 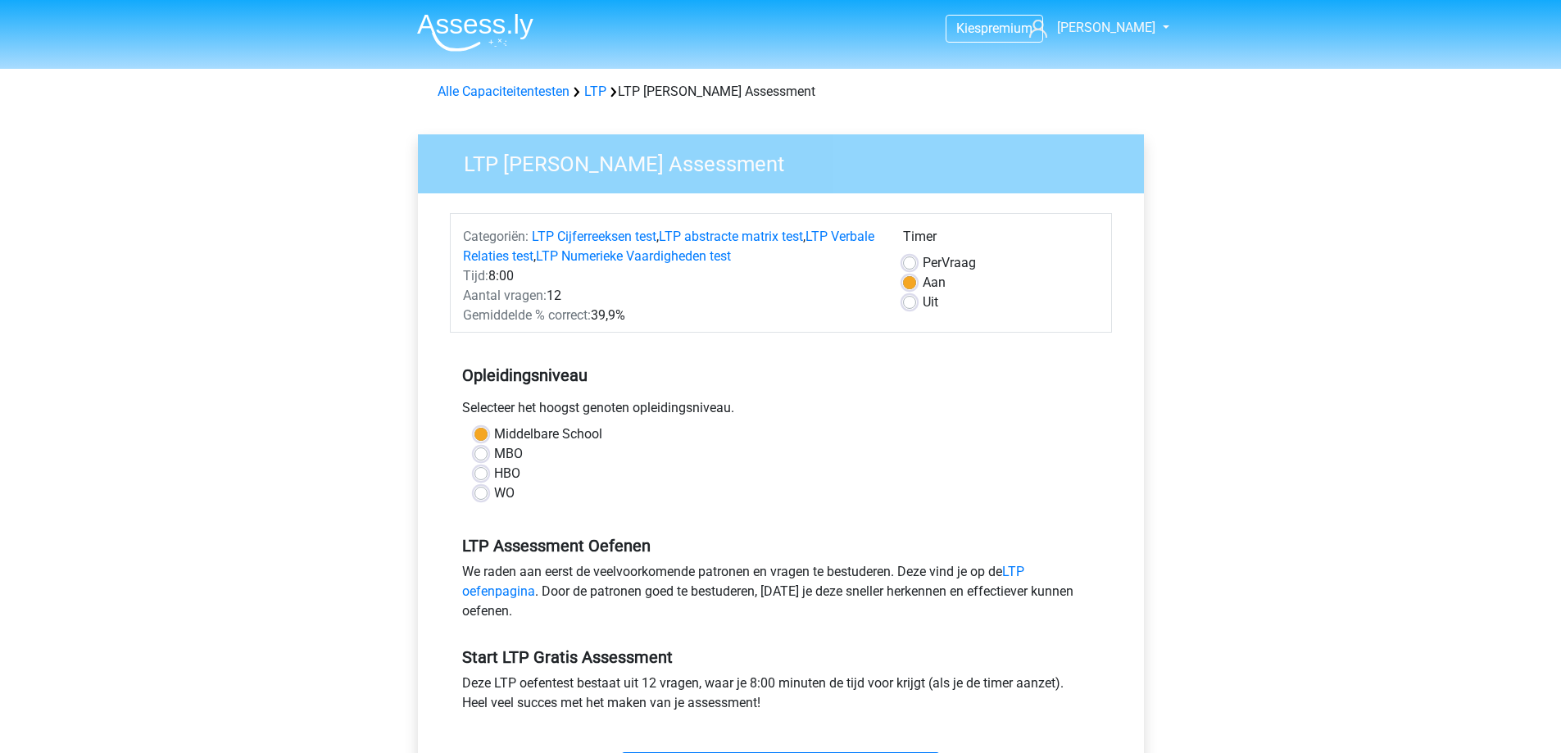 I want to click on div: Selecteer het hoogst genoten opleidingsniveau., so click(x=781, y=411).